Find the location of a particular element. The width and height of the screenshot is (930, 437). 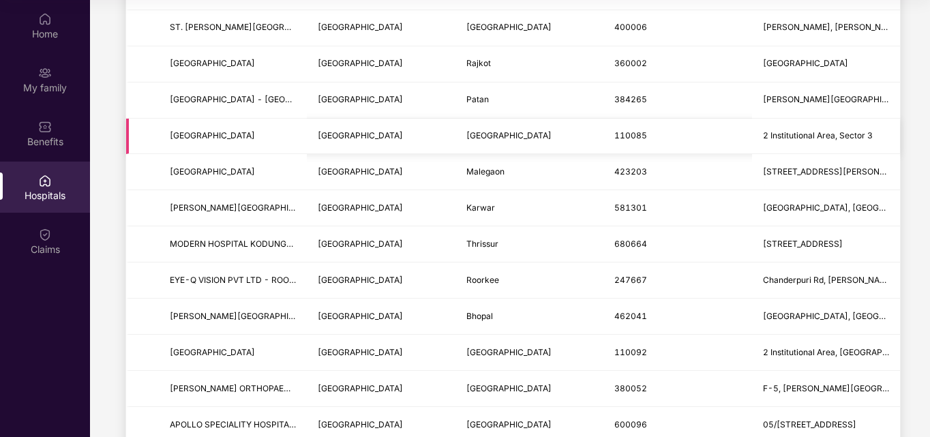

td: Green Street, Karawar is located at coordinates (826, 208).